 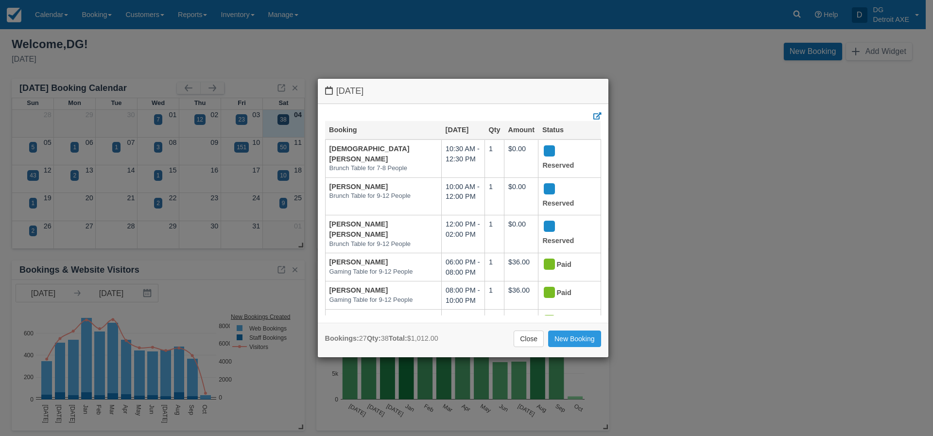 I want to click on td: 10:00 AM - 12:00 PM, so click(x=463, y=196).